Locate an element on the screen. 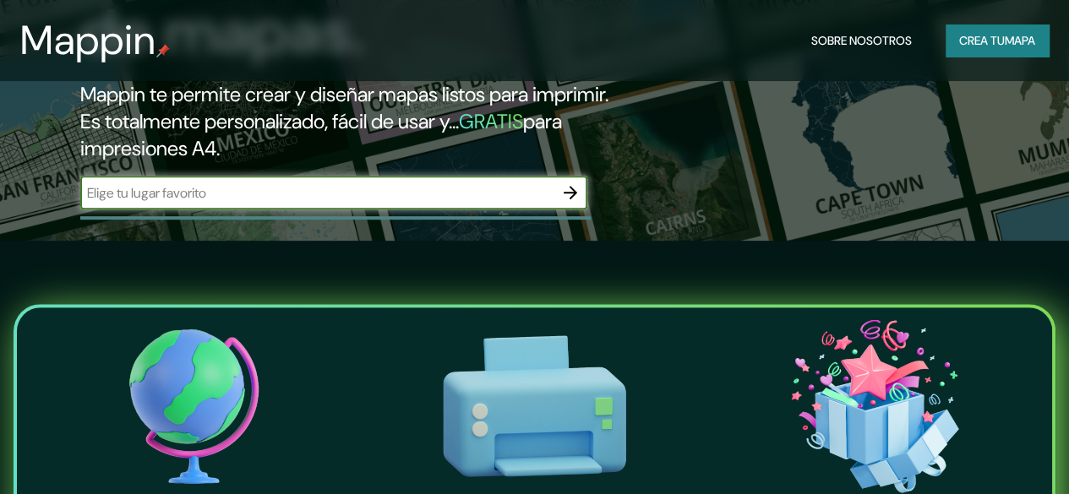 The width and height of the screenshot is (1069, 494). button: Sobre nosotros is located at coordinates (861, 41).